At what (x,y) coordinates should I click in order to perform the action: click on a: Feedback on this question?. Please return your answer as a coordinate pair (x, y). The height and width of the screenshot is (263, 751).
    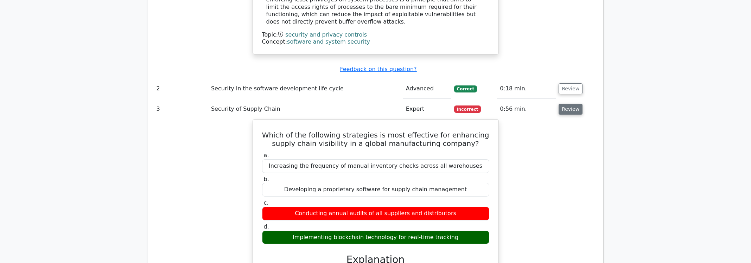
    Looking at the image, I should click on (378, 69).